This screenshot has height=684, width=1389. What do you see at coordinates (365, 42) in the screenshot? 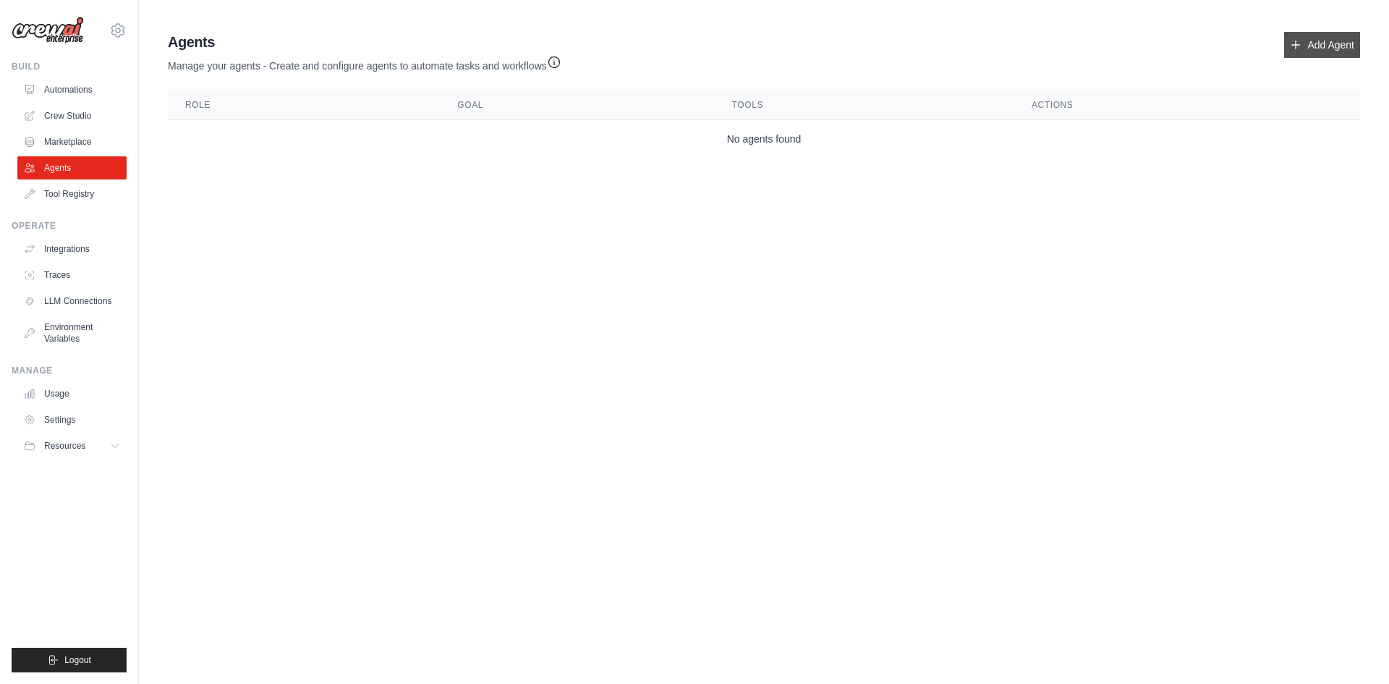
I see `h2: Agents` at bounding box center [365, 42].